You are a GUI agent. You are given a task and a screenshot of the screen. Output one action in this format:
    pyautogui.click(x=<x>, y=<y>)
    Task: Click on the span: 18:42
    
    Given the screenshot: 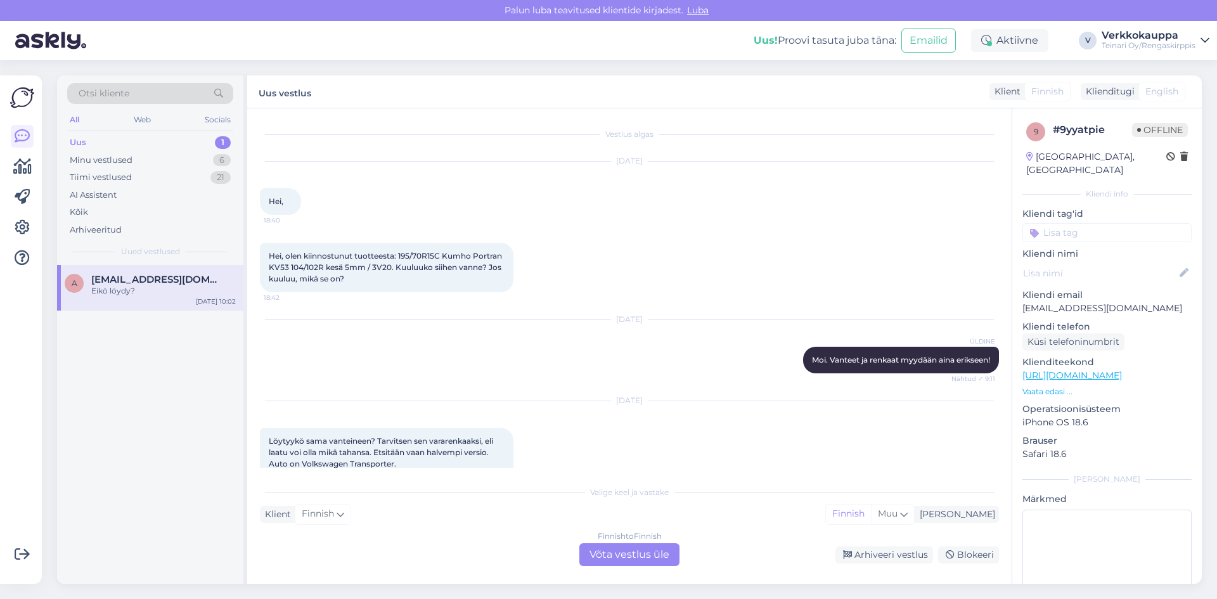 What is the action you would take?
    pyautogui.click(x=287, y=297)
    